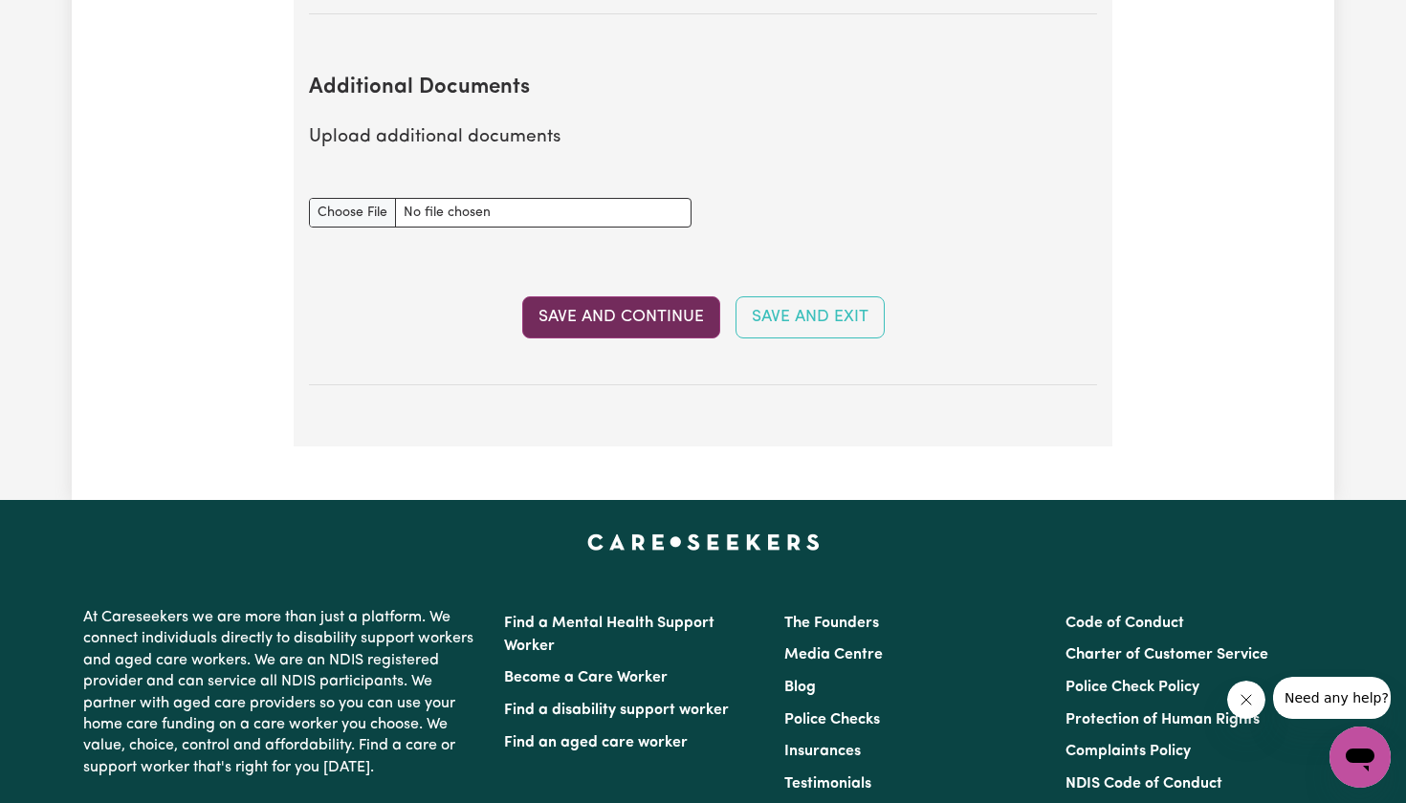 The image size is (1406, 803). What do you see at coordinates (282, 692) in the screenshot?
I see `p: At Careseekers we are more than just a platform. We connect individuals directly to disability su...` at bounding box center [282, 692].